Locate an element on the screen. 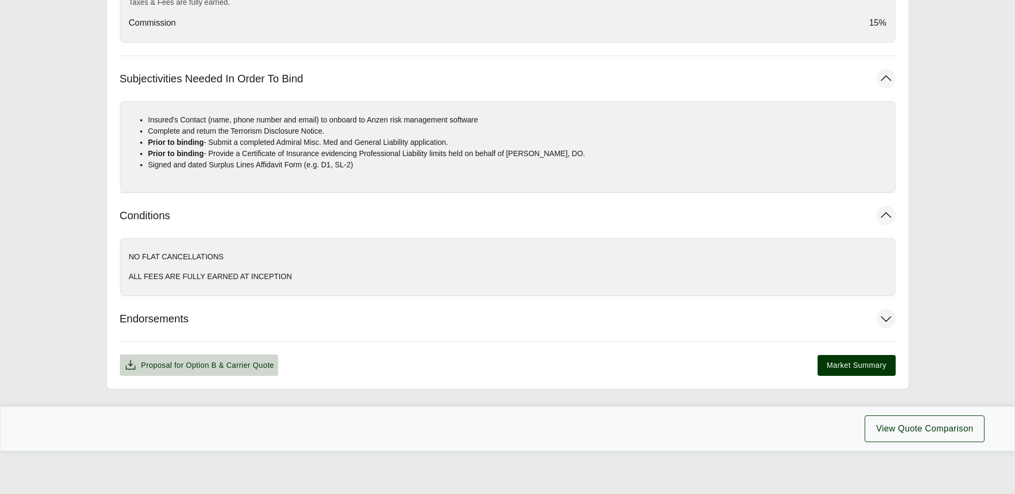 The height and width of the screenshot is (494, 1015). span: View Quote Comparison is located at coordinates (924, 429).